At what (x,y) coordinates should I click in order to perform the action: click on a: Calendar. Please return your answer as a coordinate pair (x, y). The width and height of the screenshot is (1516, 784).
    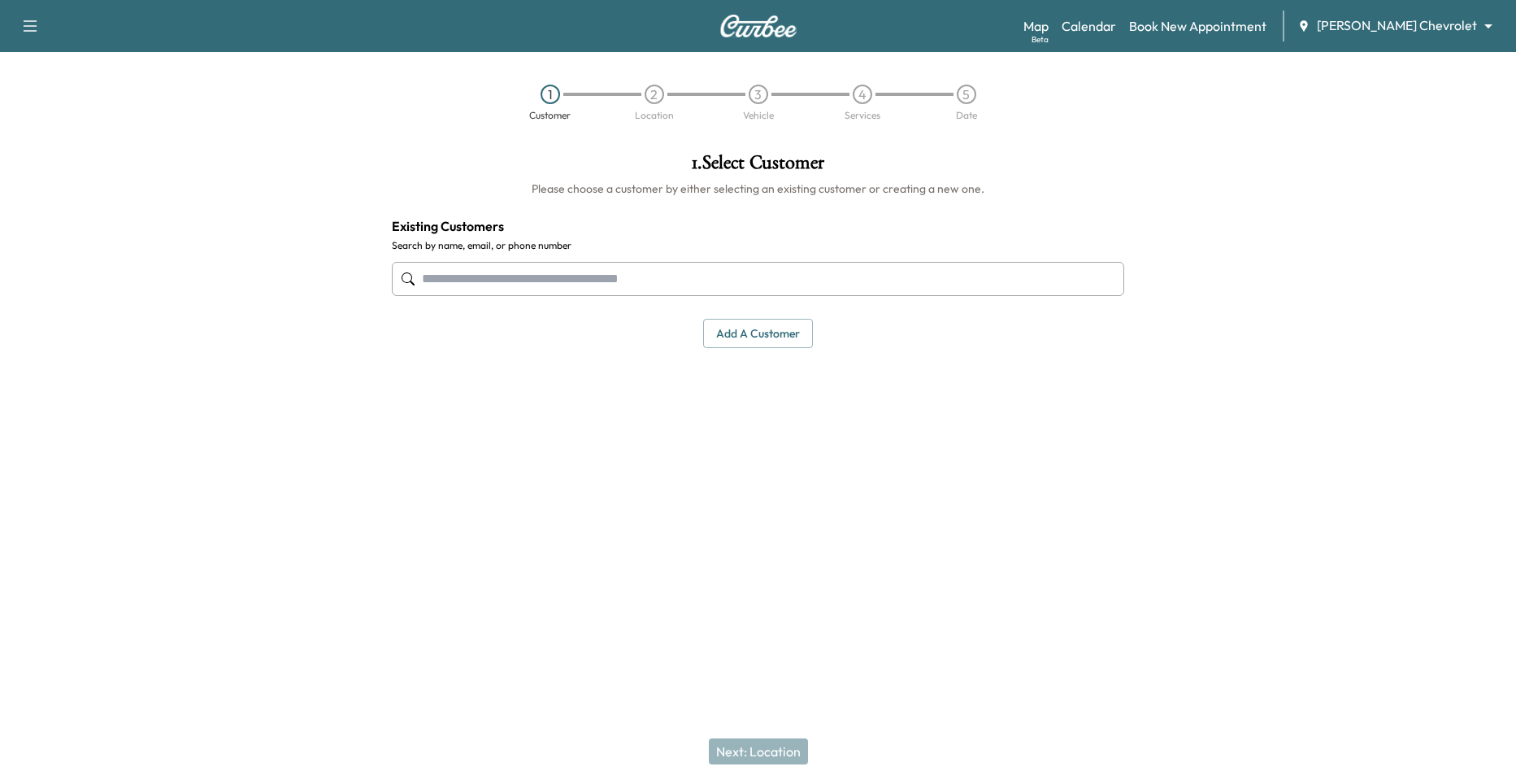
    Looking at the image, I should click on (1089, 26).